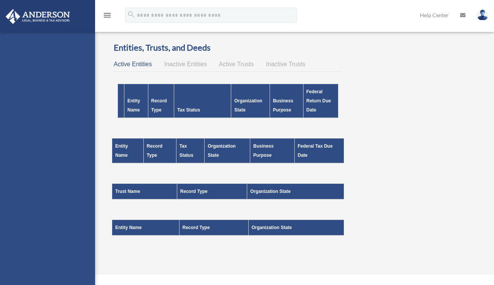 The width and height of the screenshot is (494, 285). I want to click on th: Federal Tax Due Date, so click(319, 151).